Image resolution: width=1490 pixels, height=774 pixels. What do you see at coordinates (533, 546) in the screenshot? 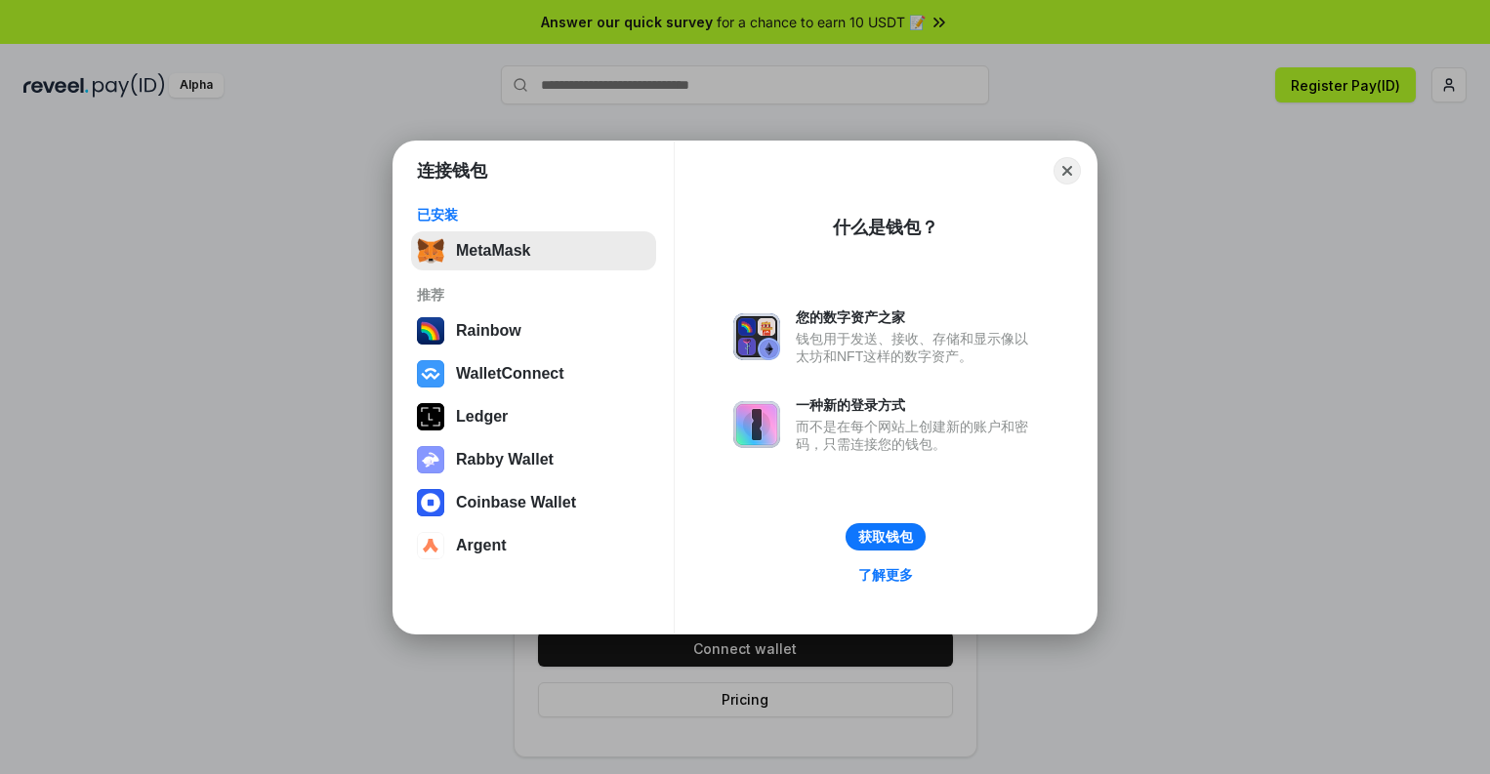
I see `button: Argent` at bounding box center [533, 546].